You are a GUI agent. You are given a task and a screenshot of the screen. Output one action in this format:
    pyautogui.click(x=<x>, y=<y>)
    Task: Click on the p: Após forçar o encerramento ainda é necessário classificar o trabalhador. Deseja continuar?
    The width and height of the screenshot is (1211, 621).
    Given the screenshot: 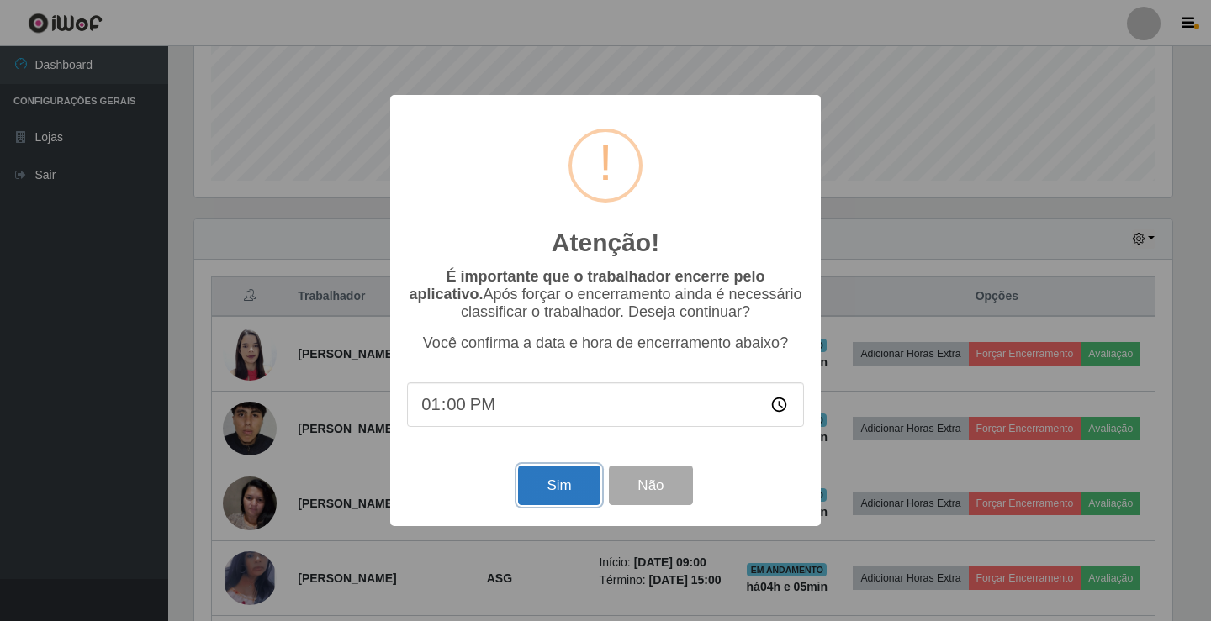 What is the action you would take?
    pyautogui.click(x=605, y=294)
    